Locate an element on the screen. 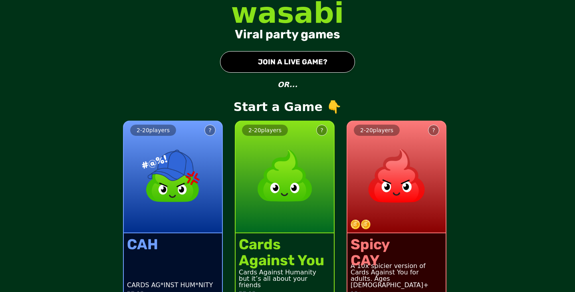 The image size is (575, 292). div: Cards Against Humanity is located at coordinates (285, 272).